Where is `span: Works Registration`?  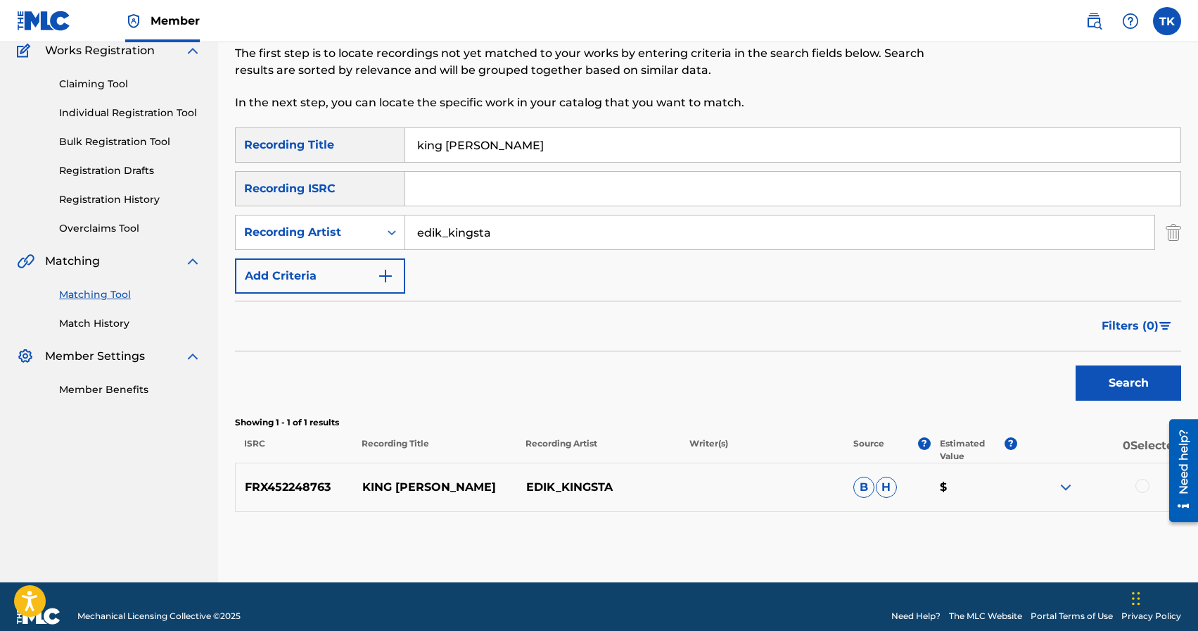 span: Works Registration is located at coordinates (100, 51).